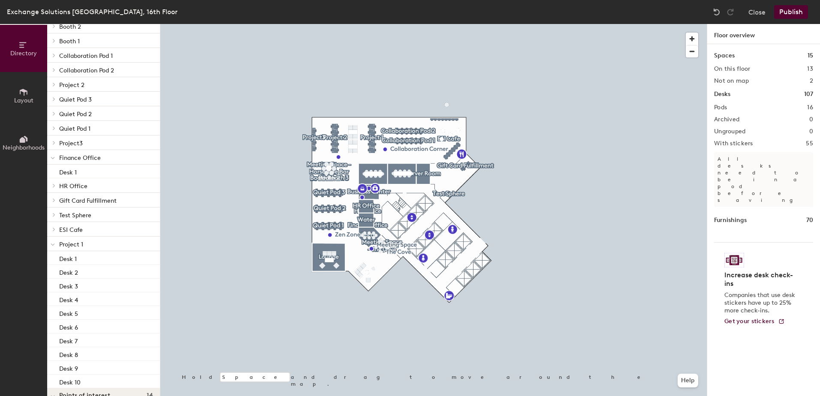  What do you see at coordinates (749, 321) in the screenshot?
I see `span: Get your stickers` at bounding box center [749, 321].